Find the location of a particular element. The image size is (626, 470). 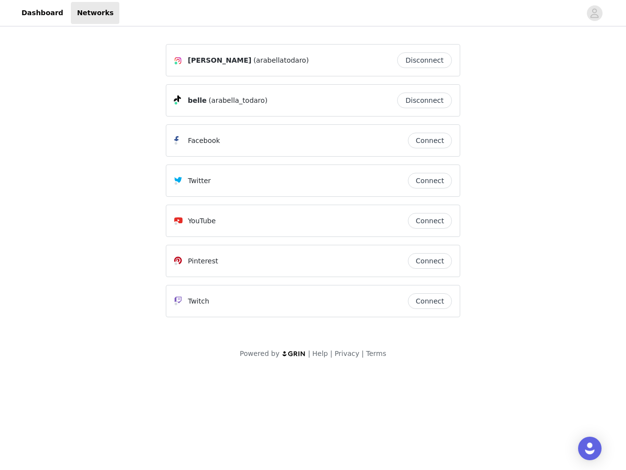

a: Help is located at coordinates (320, 353).